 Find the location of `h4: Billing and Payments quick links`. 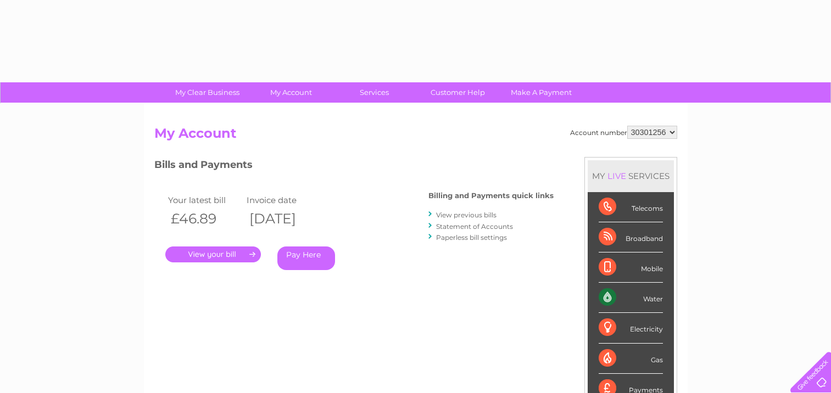

h4: Billing and Payments quick links is located at coordinates (491, 196).